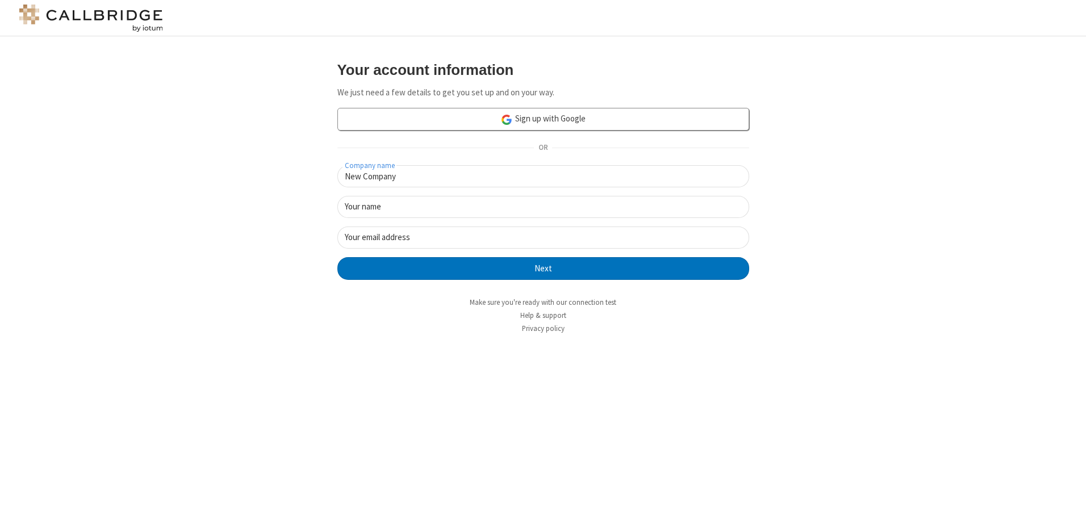  I want to click on p: We just need a few details to get you set up and on your way., so click(543, 93).